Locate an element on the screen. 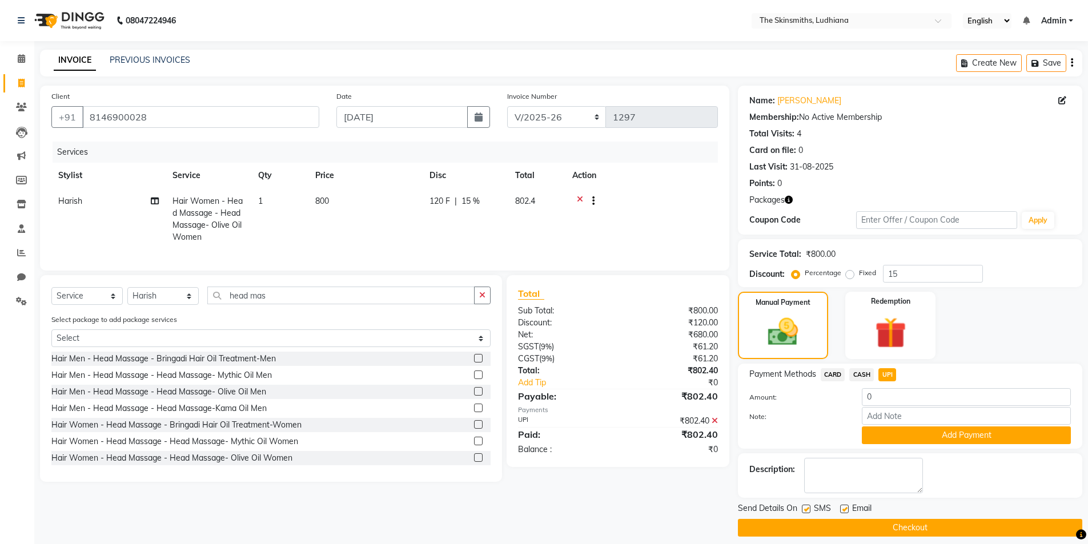 This screenshot has height=544, width=1088. b: 08047224946 is located at coordinates (151, 21).